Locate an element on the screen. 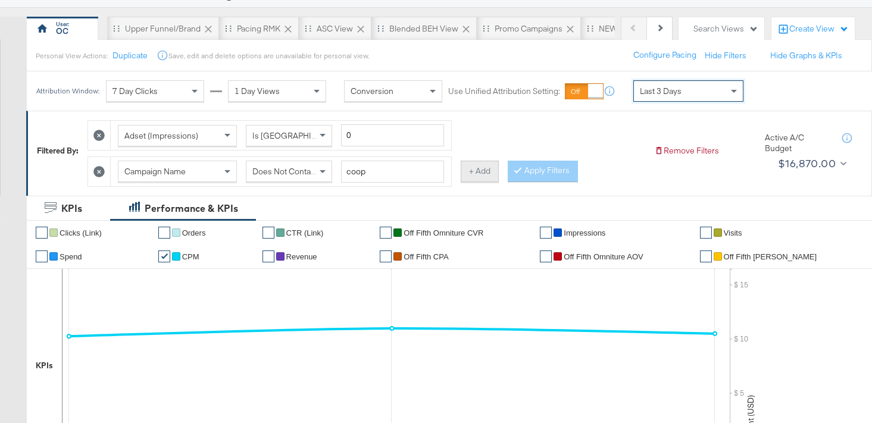  span: Adset (Impressions) is located at coordinates (161, 136).